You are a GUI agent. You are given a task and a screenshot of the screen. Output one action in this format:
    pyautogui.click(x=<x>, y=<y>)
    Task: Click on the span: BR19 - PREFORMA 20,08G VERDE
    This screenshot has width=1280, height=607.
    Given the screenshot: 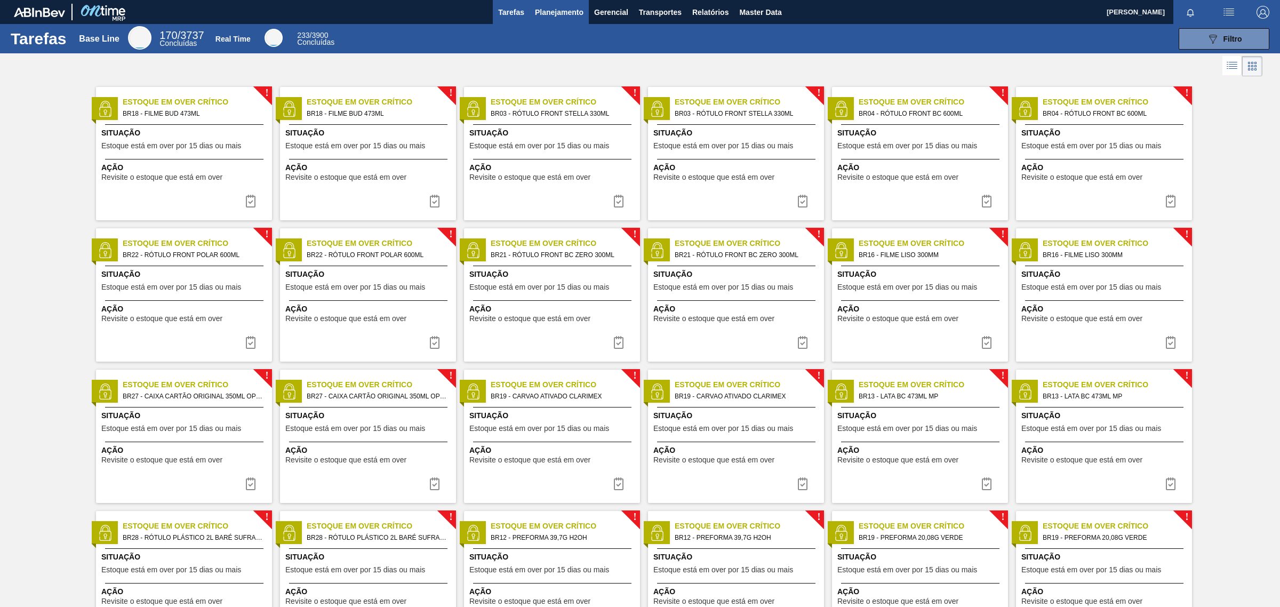 What is the action you would take?
    pyautogui.click(x=1113, y=538)
    